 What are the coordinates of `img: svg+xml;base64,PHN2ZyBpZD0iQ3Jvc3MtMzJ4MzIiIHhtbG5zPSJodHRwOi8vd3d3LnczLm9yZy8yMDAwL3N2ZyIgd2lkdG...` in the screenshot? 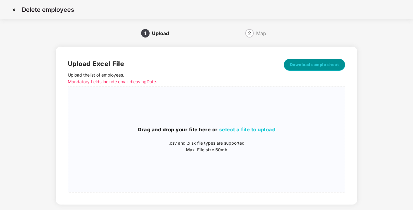 It's located at (14, 10).